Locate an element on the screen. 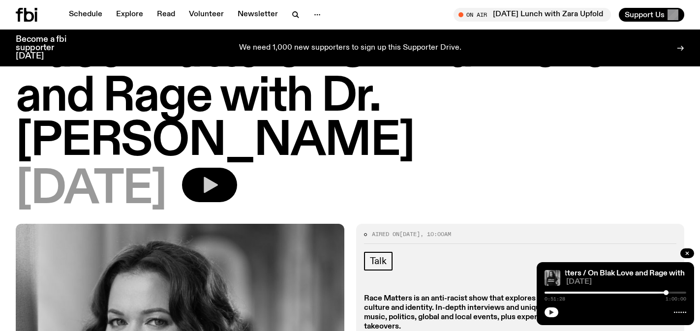 The width and height of the screenshot is (700, 331). strong: Race Matters is an anti-racist show that explores the values and complexities of race, culture an... is located at coordinates (513, 313).